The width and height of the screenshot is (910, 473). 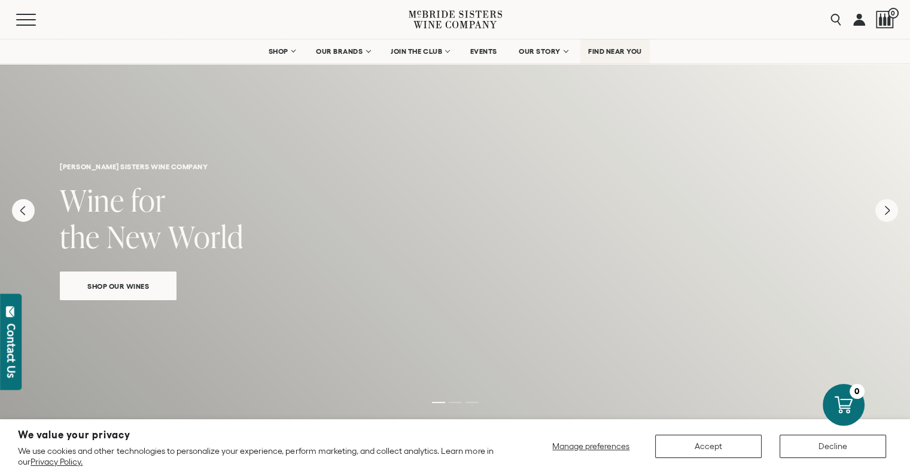 I want to click on p: We use cookies and other technologies to personalize your experience, perform marketing, and coll..., so click(x=260, y=456).